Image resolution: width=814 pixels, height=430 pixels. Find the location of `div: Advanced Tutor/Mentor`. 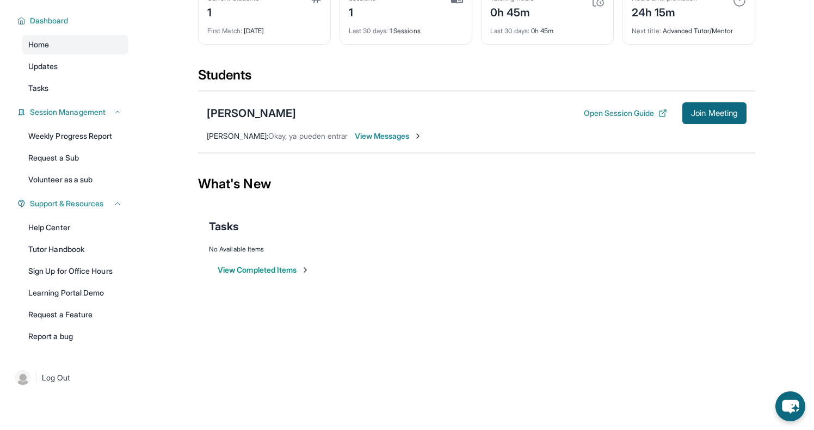

div: Advanced Tutor/Mentor is located at coordinates (689, 28).